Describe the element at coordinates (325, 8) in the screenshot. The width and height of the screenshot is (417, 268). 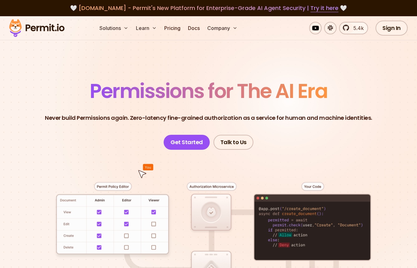
I see `a: Try it here` at that location.